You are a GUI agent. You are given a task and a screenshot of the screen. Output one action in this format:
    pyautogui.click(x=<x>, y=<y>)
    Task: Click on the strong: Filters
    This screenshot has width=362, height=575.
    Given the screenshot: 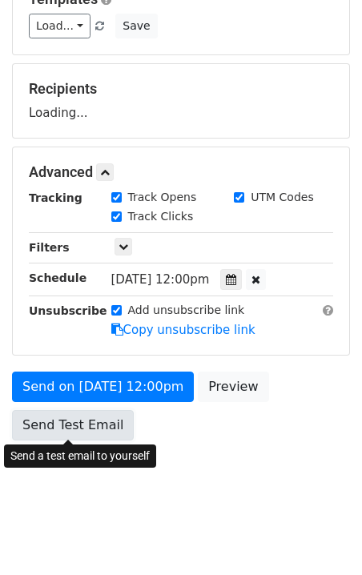 What is the action you would take?
    pyautogui.click(x=49, y=247)
    